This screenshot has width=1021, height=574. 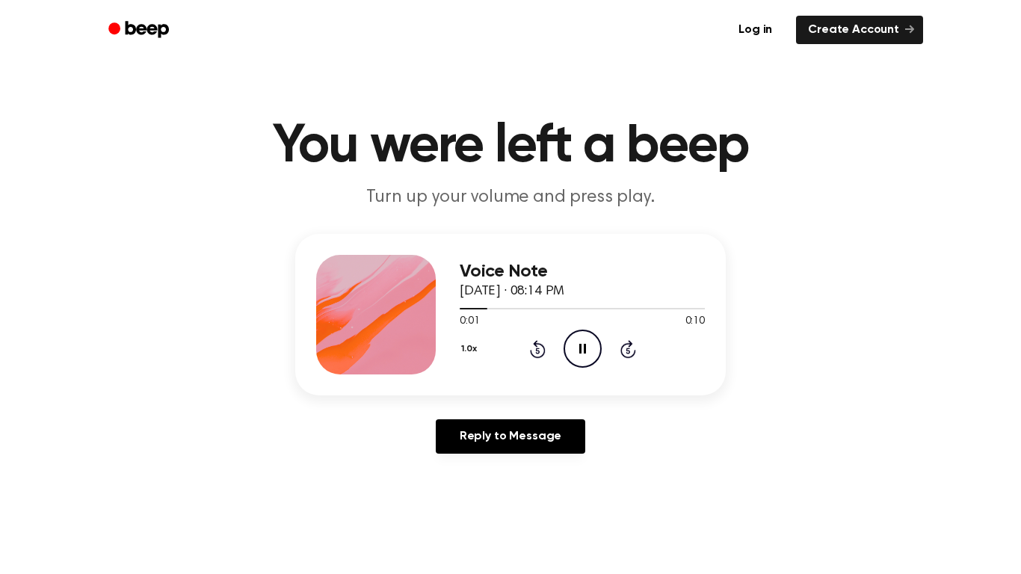 I want to click on a: Create Account, so click(x=859, y=30).